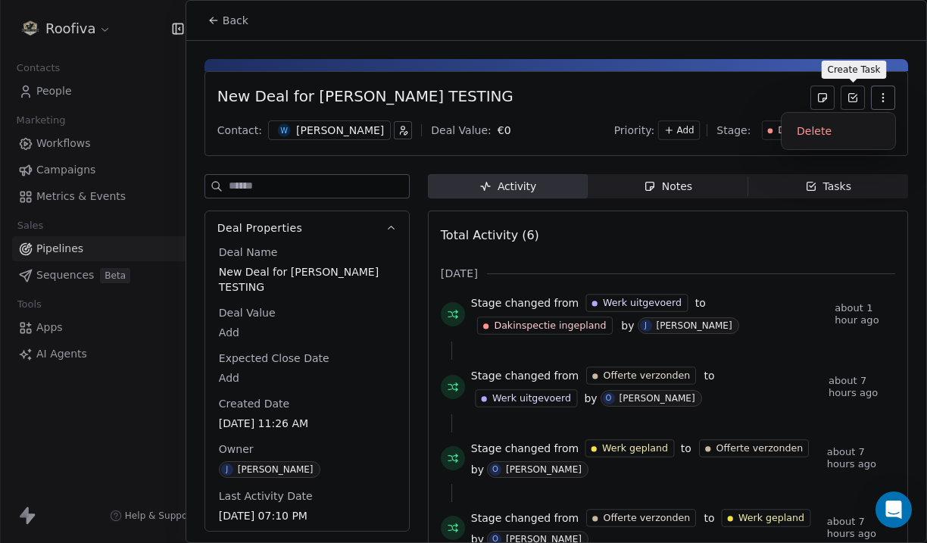  What do you see at coordinates (284, 130) in the screenshot?
I see `span: W` at bounding box center [284, 130].